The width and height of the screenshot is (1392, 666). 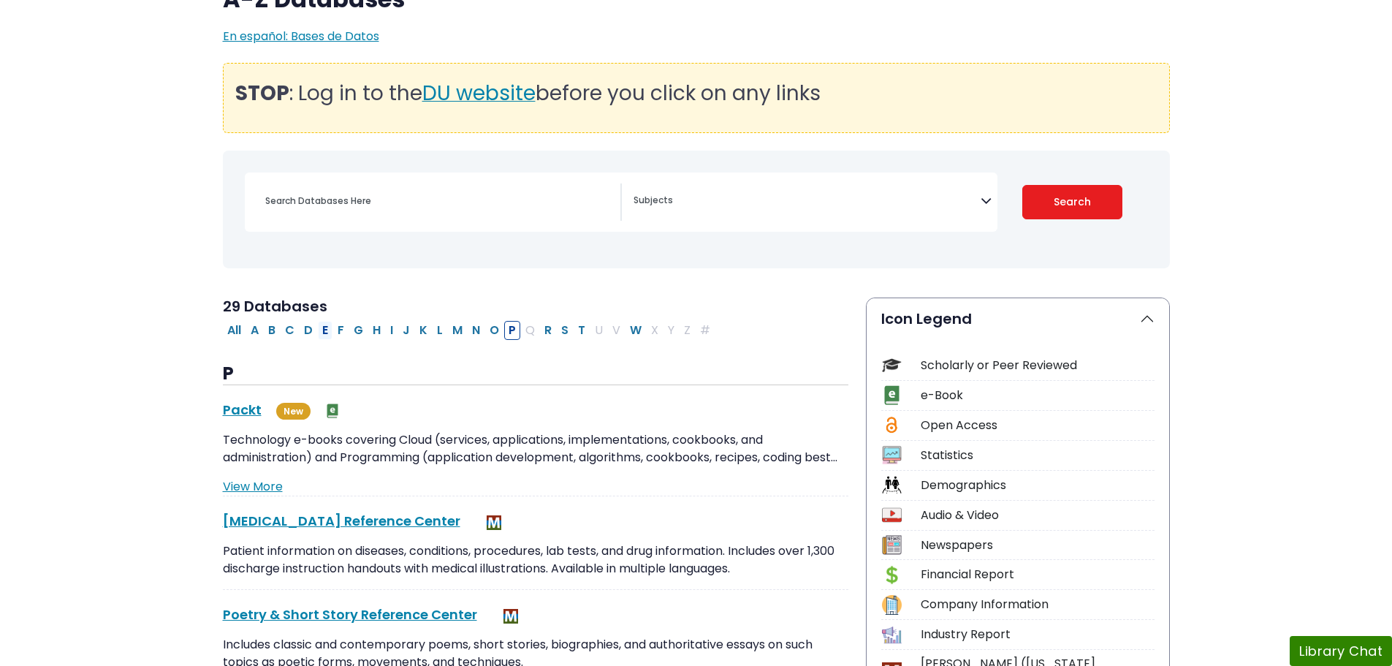 What do you see at coordinates (479, 96) in the screenshot?
I see `a: DU website` at bounding box center [479, 96].